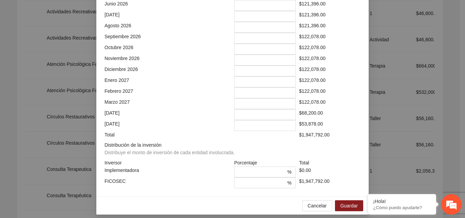  What do you see at coordinates (168, 82) in the screenshot?
I see `div: Enero 2027` at bounding box center [168, 82].